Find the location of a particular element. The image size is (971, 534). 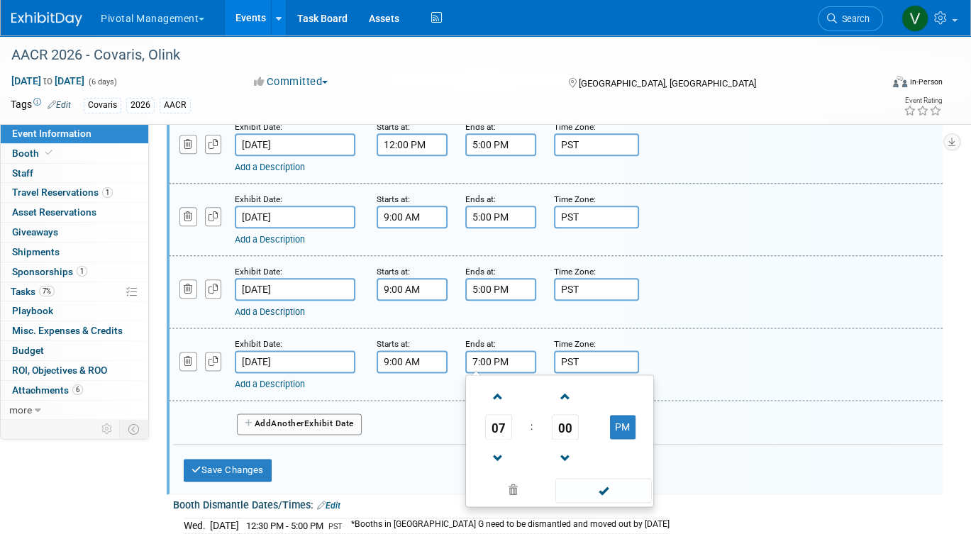

span: to is located at coordinates (48, 81).